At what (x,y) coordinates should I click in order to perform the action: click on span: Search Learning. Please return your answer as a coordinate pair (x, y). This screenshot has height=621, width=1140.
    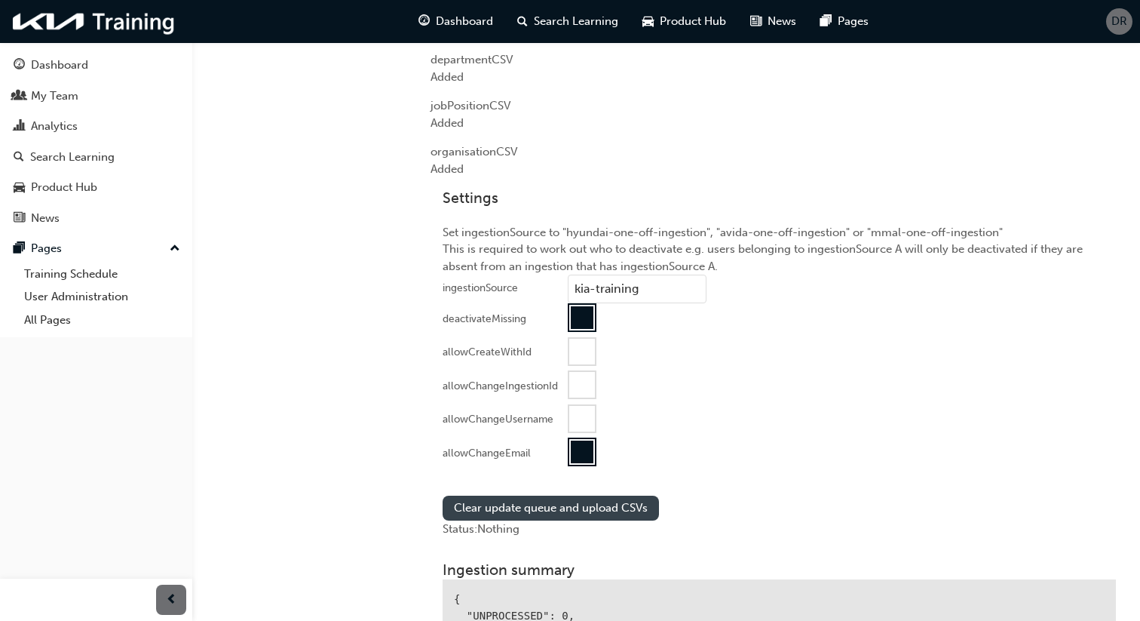
    Looking at the image, I should click on (576, 21).